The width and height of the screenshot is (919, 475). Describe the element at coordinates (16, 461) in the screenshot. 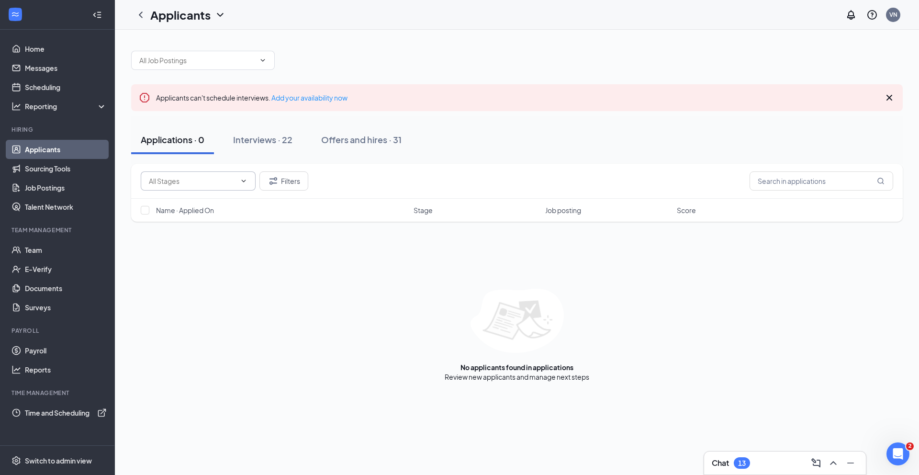

I see `svg: Settings` at that location.